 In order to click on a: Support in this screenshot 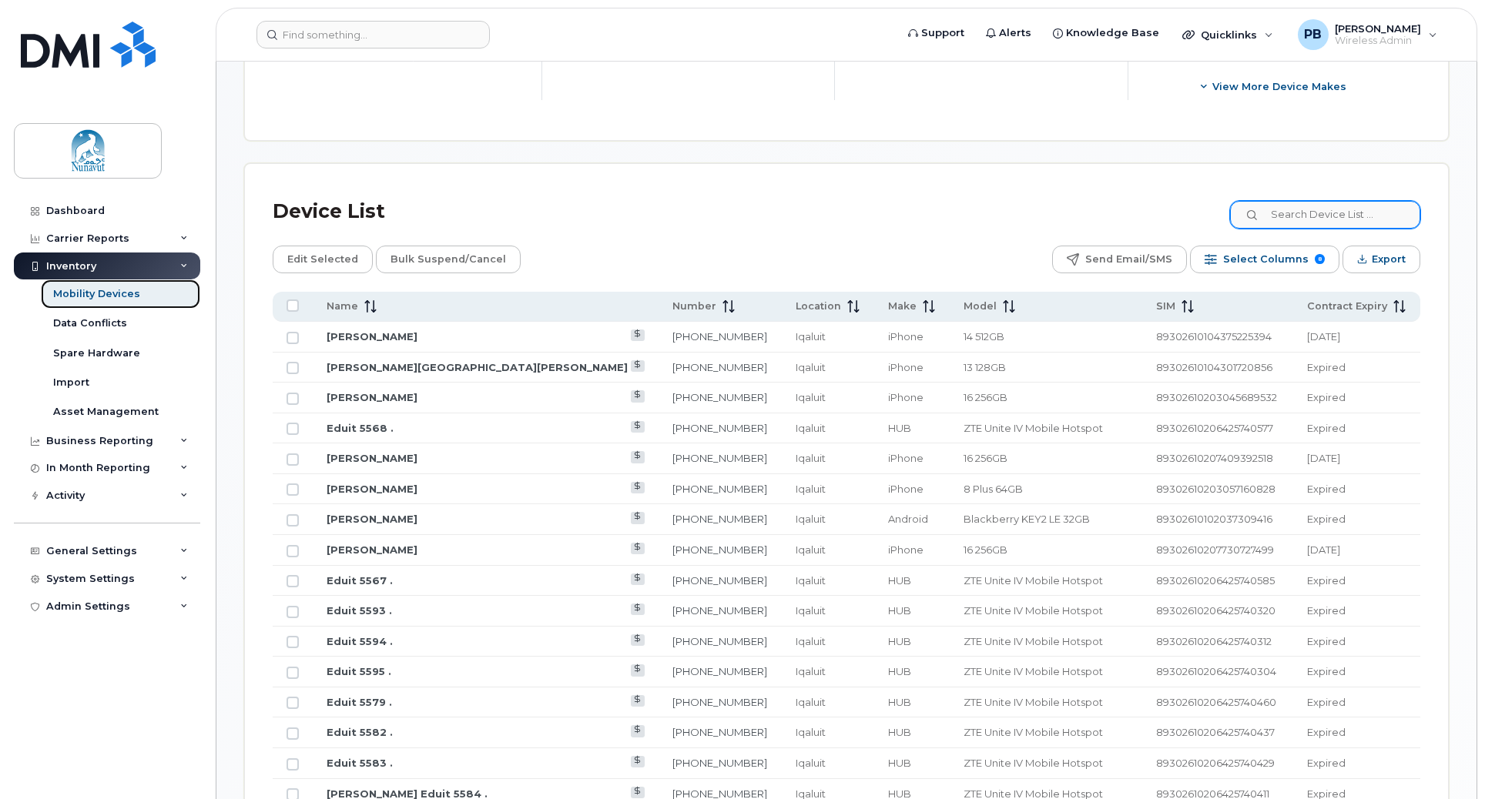, I will do `click(936, 33)`.